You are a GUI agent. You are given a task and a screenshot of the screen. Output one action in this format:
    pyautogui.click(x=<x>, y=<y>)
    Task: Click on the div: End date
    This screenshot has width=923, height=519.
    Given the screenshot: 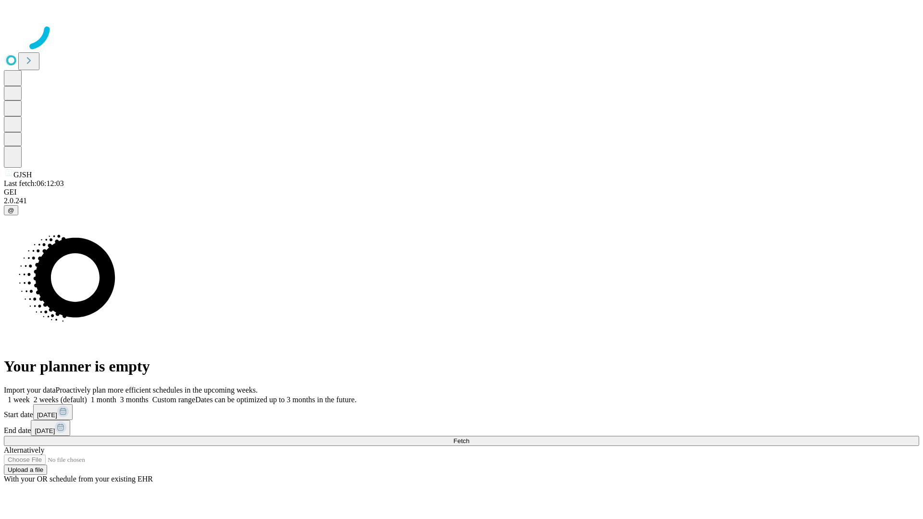 What is the action you would take?
    pyautogui.click(x=462, y=428)
    